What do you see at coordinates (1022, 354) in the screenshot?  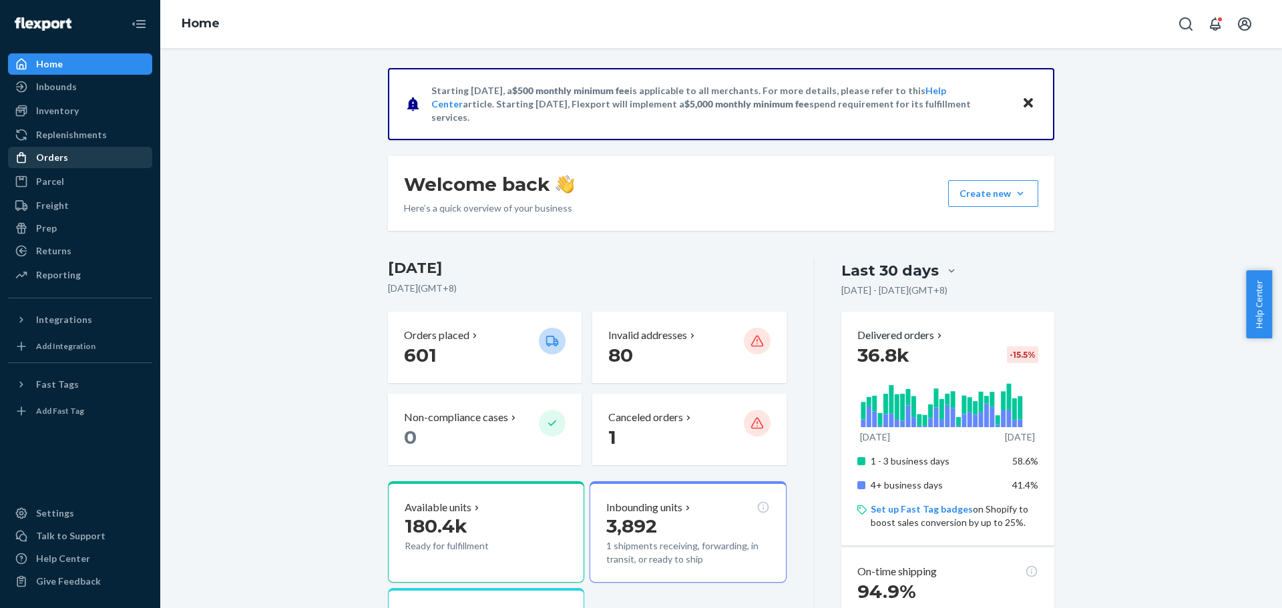 I see `div: -15.5 %` at bounding box center [1022, 354].